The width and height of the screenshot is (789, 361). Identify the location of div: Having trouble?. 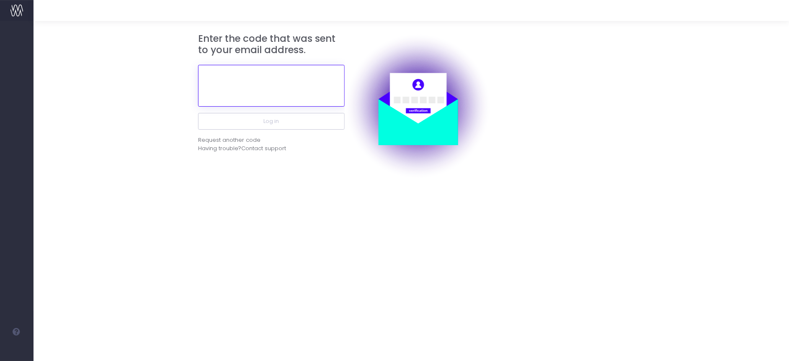
(271, 149).